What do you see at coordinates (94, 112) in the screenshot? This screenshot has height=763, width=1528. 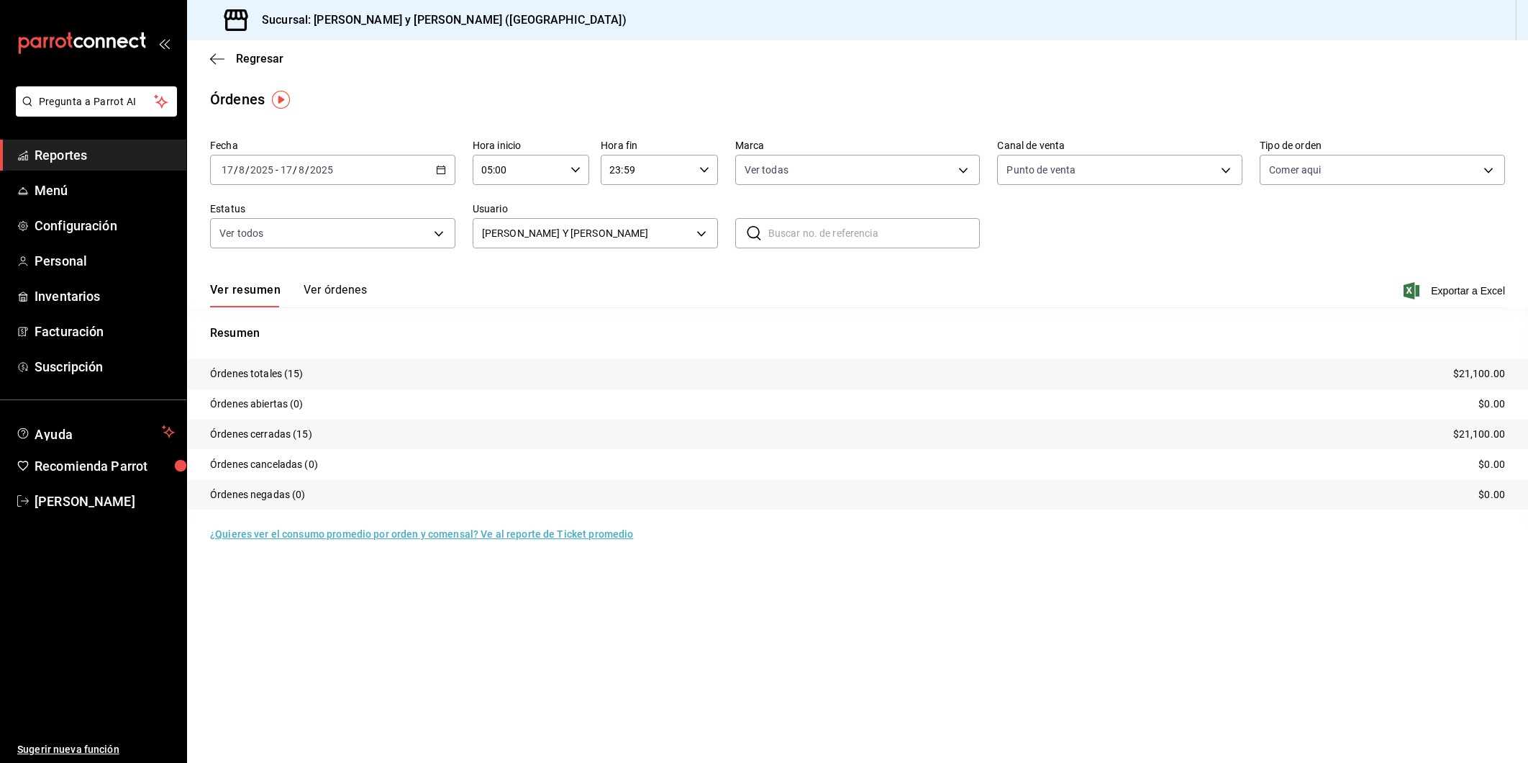 I see `a: Pregunta a Parrot AI` at bounding box center [94, 112].